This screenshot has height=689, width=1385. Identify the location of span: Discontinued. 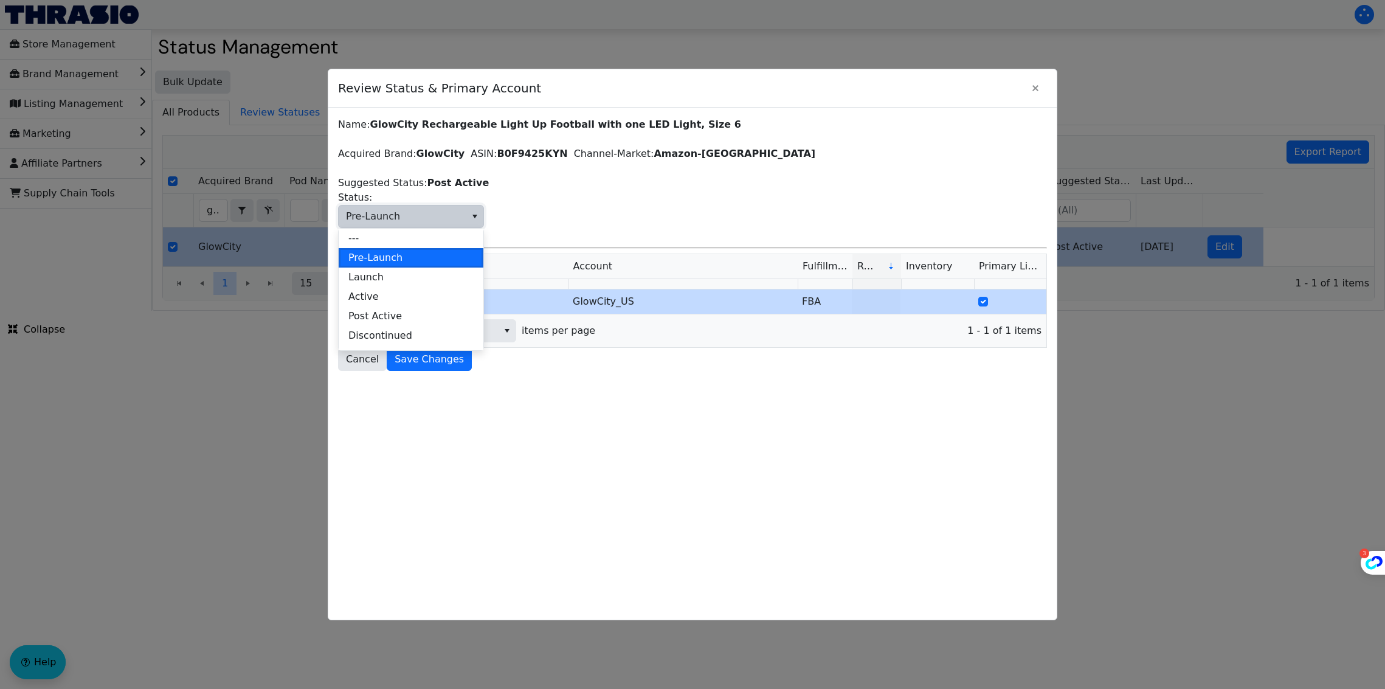
(380, 336).